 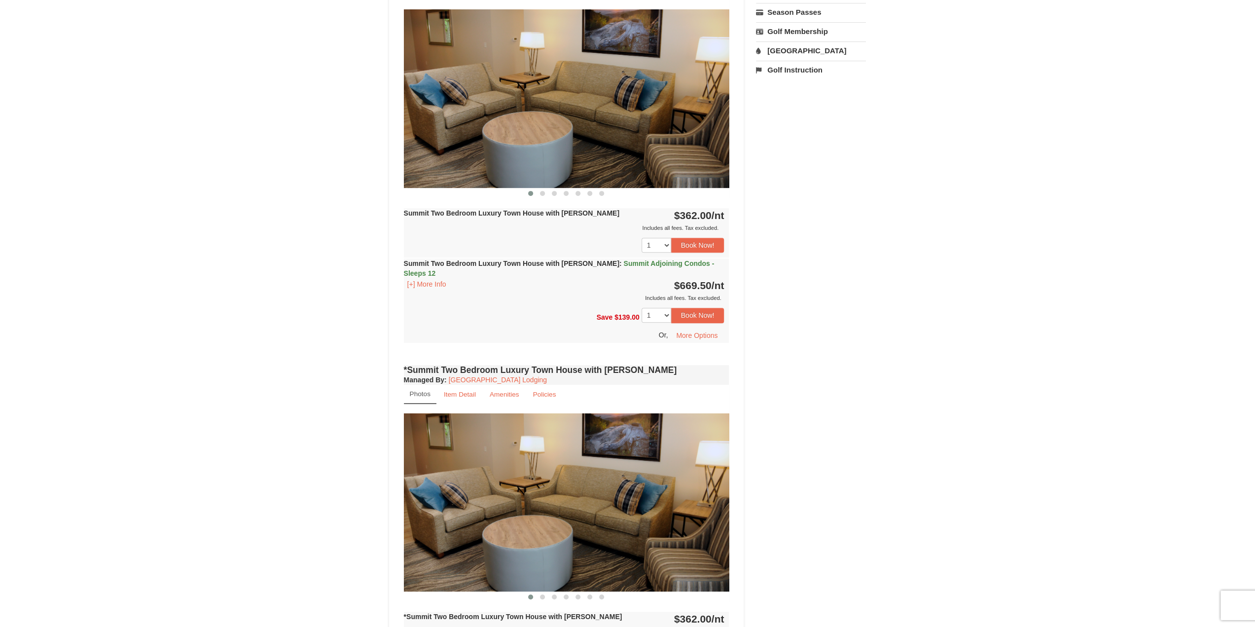 I want to click on small: Photos, so click(x=420, y=393).